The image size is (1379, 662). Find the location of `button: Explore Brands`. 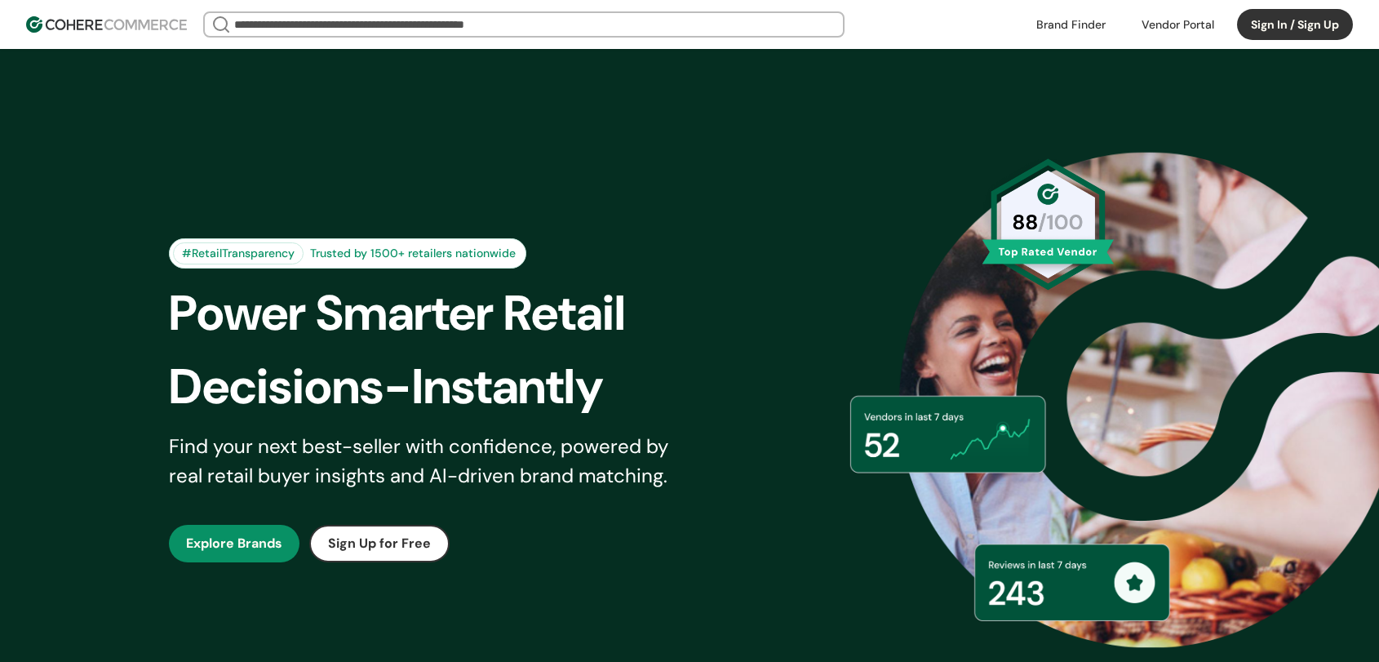

button: Explore Brands is located at coordinates (234, 544).